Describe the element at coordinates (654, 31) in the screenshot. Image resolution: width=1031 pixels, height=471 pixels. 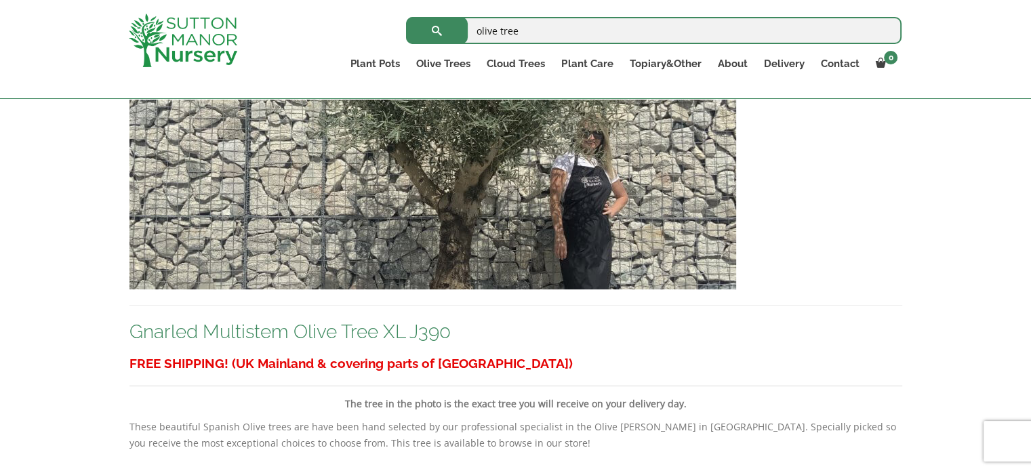
I see `input: Search...` at that location.